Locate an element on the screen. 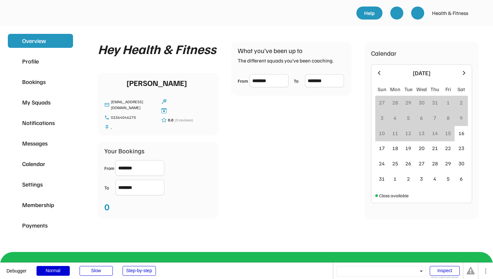 The height and width of the screenshot is (279, 493). div: Fri is located at coordinates (448, 89).